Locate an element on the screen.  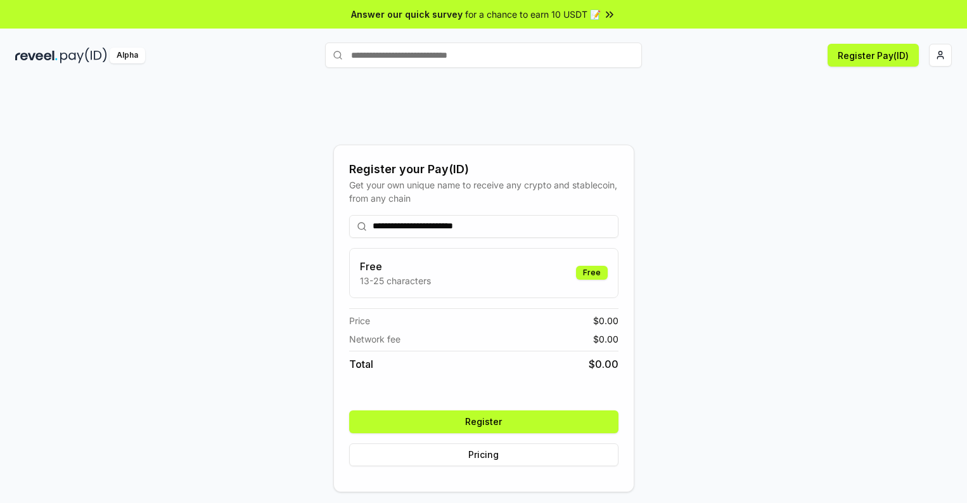
span: Price is located at coordinates (359, 320).